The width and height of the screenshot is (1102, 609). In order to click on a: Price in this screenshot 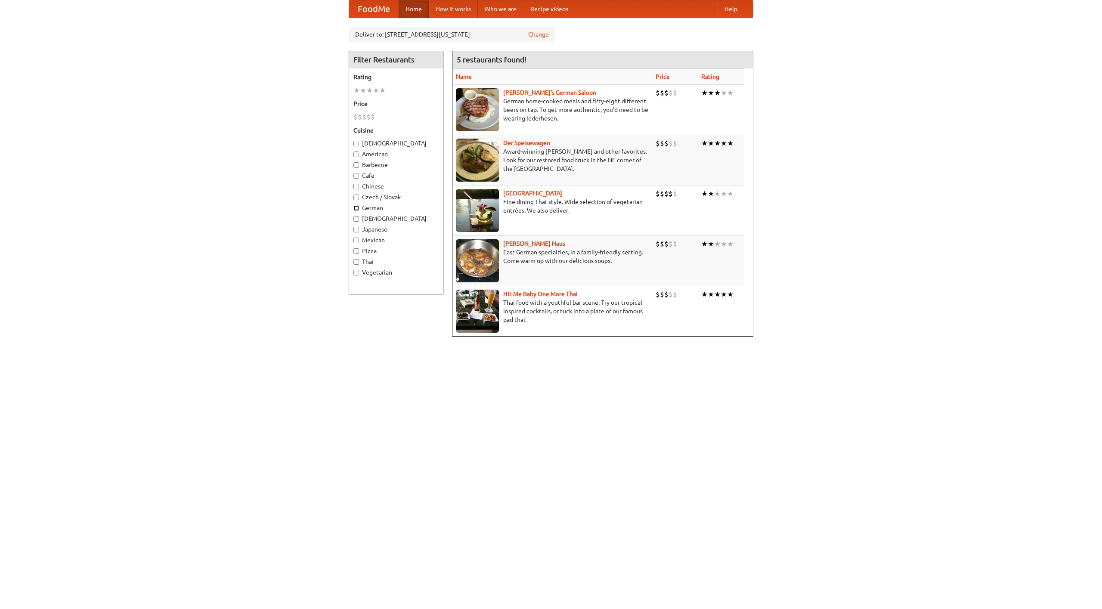, I will do `click(662, 77)`.